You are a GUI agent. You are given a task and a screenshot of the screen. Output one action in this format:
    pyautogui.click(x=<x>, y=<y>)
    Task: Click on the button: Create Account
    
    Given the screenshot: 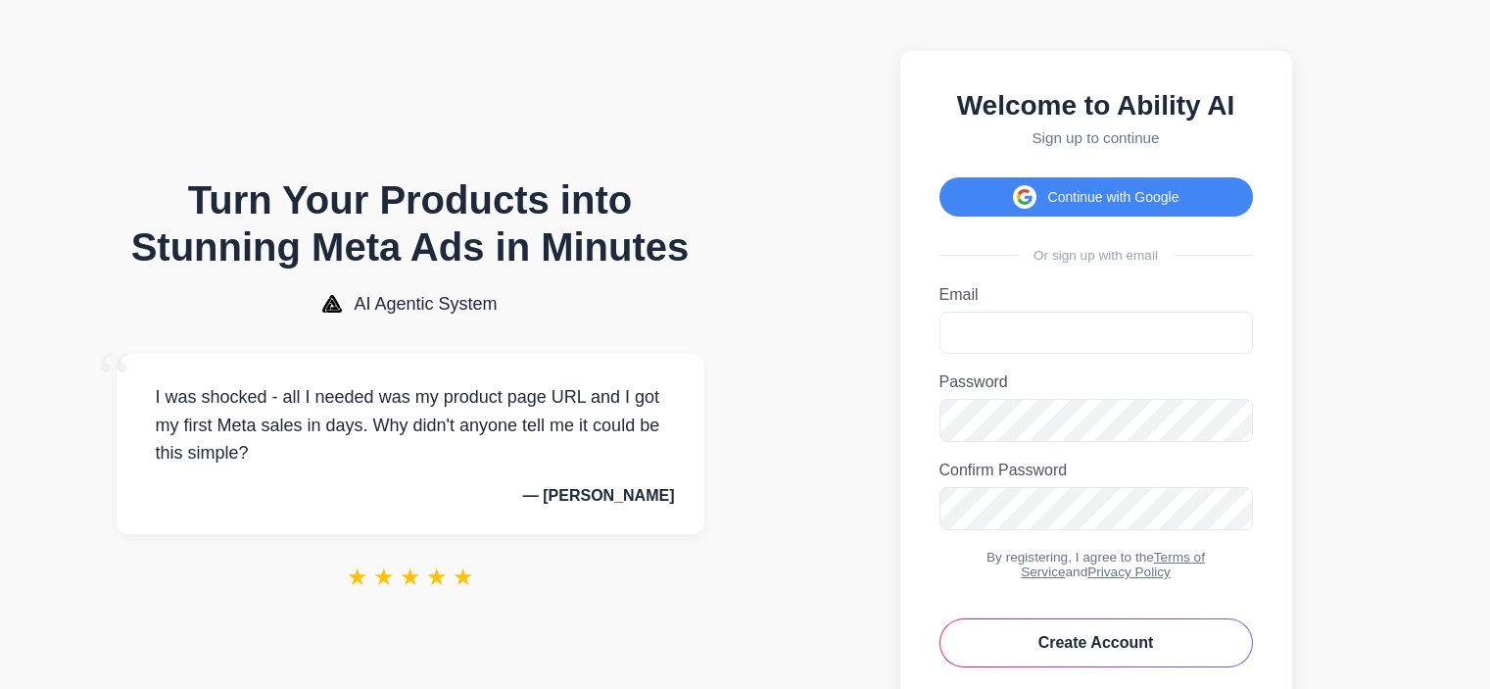 What is the action you would take?
    pyautogui.click(x=1096, y=643)
    